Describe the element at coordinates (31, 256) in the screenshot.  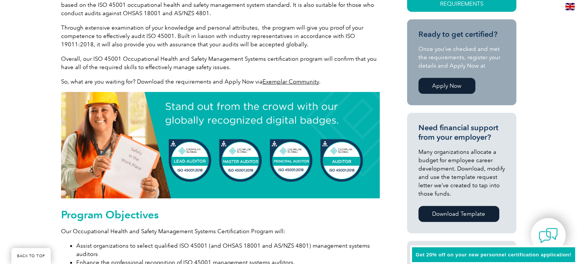
I see `a: BACK TO TOP` at that location.